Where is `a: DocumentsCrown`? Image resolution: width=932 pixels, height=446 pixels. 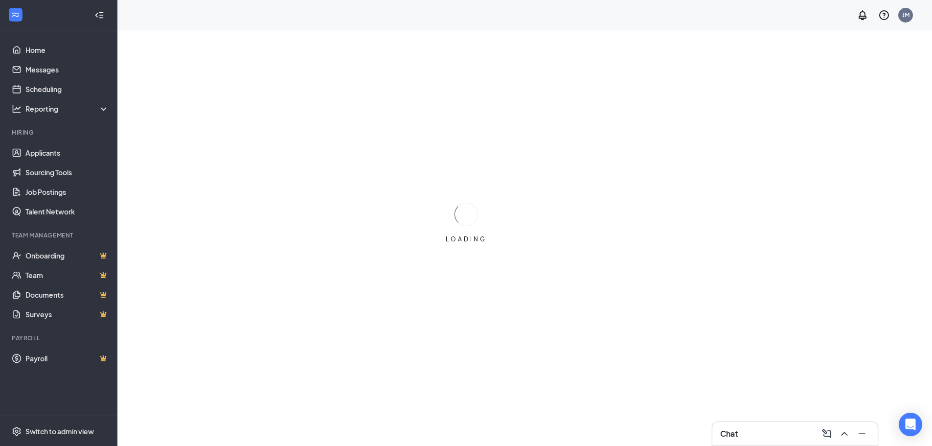 a: DocumentsCrown is located at coordinates (67, 294).